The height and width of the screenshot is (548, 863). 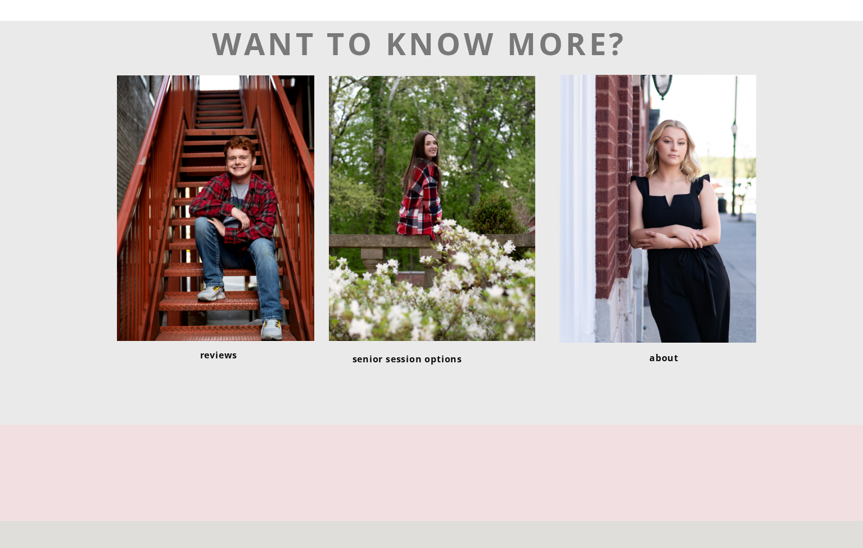 I want to click on a: senior session options, so click(x=432, y=356).